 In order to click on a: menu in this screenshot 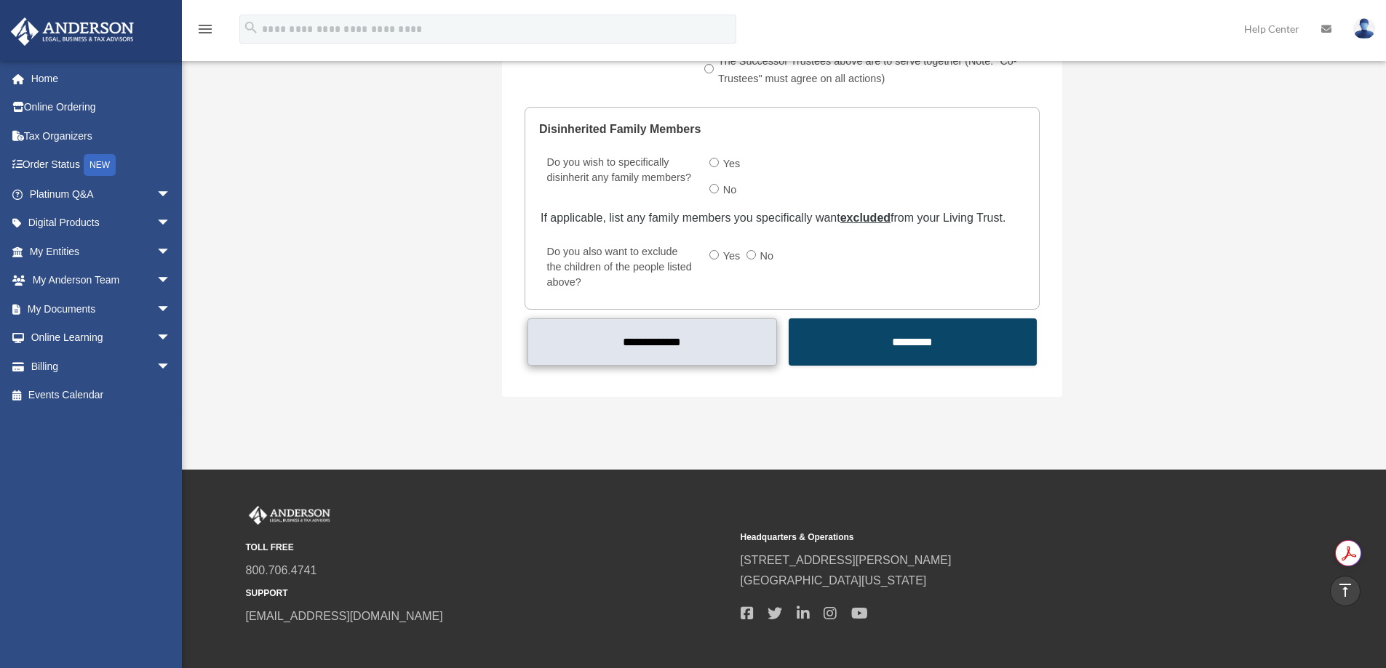, I will do `click(205, 31)`.